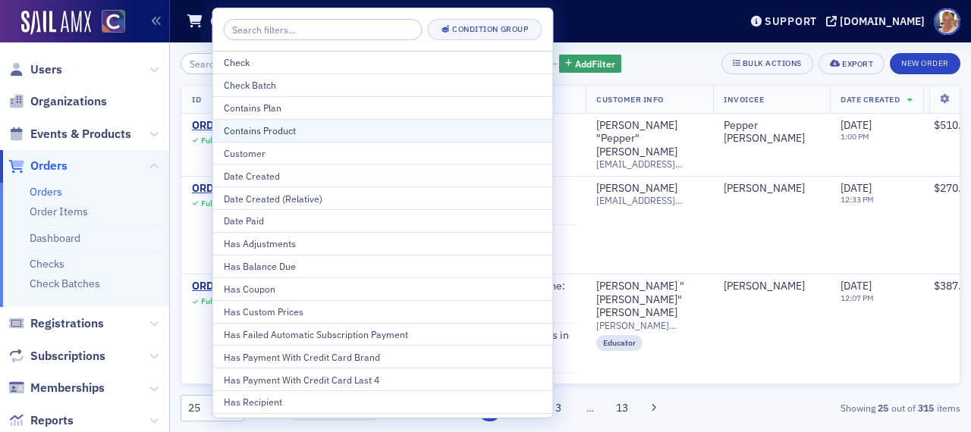 The width and height of the screenshot is (971, 432). Describe the element at coordinates (231, 21) in the screenshot. I see `h1: Orders` at that location.